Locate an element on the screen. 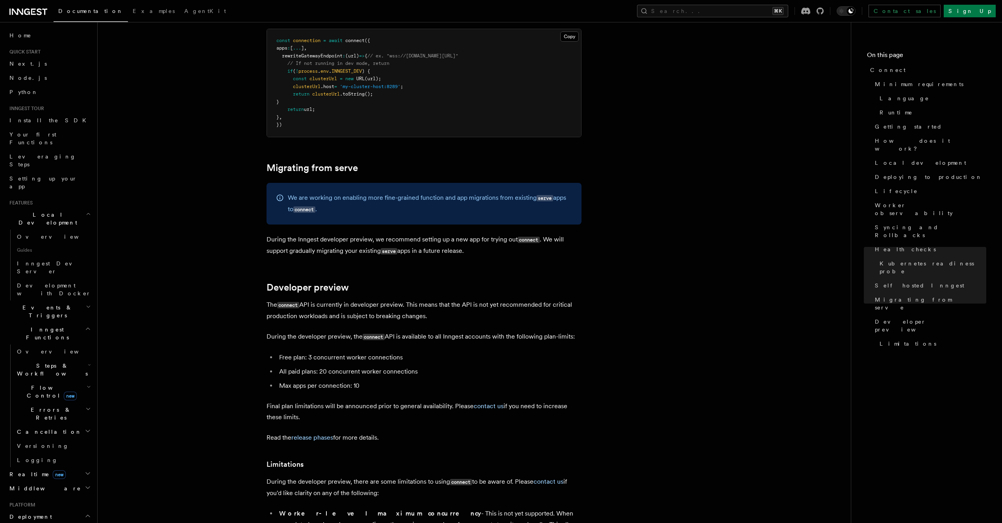  button: Flow Controlnew is located at coordinates (53, 392).